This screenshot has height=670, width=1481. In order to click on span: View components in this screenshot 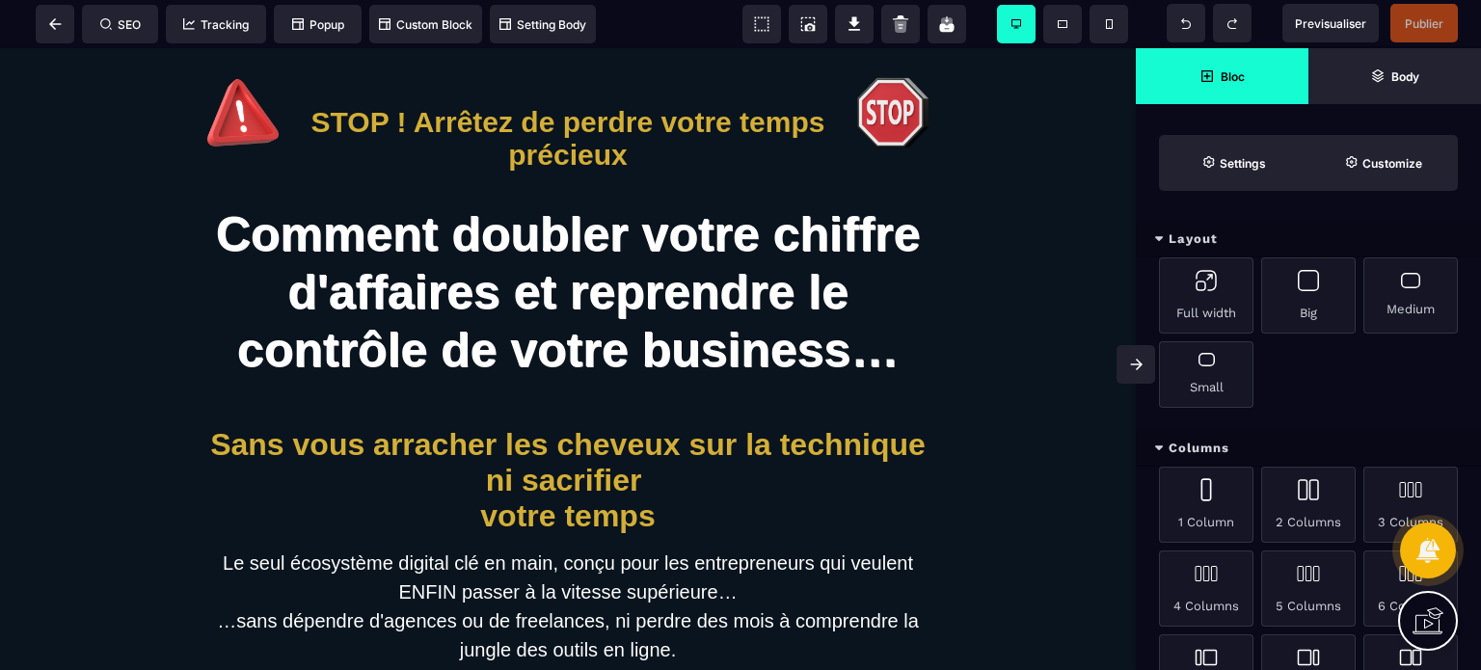, I will do `click(762, 24)`.